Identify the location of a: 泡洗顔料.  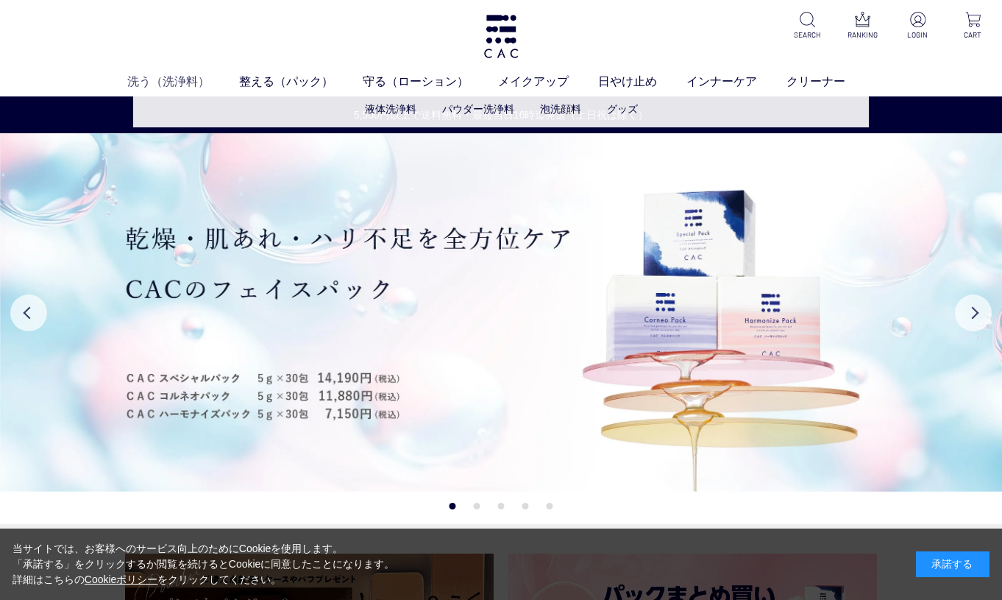
(561, 109).